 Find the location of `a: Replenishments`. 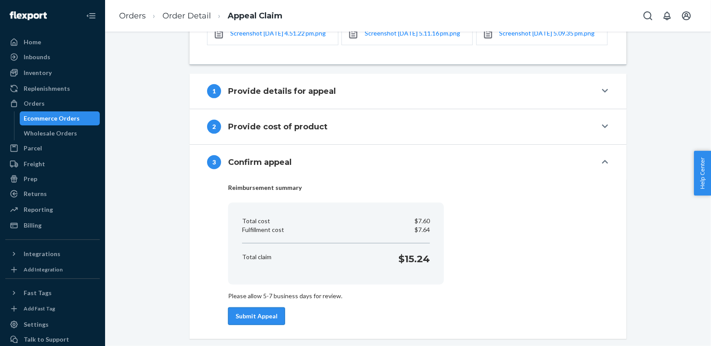

a: Replenishments is located at coordinates (53, 88).